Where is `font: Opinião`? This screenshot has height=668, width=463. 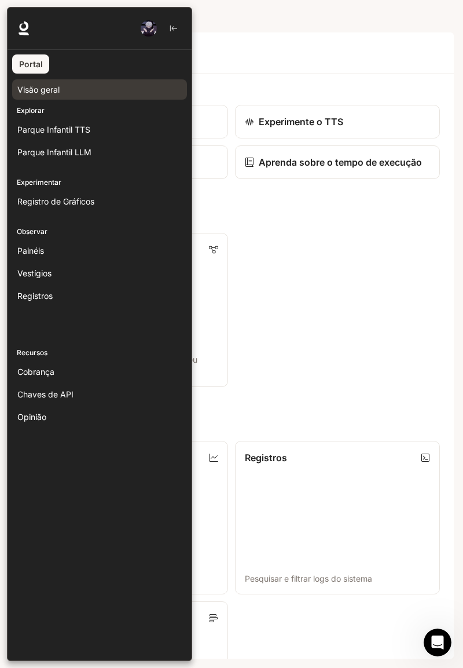 font: Opinião is located at coordinates (32, 416).